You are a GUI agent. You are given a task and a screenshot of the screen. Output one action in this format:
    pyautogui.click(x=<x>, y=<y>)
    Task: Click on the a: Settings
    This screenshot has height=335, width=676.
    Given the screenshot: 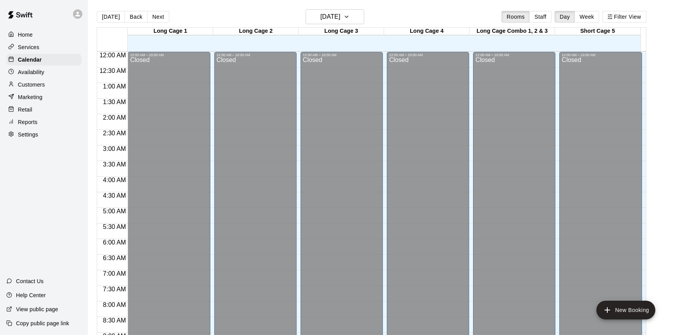 What is the action you would take?
    pyautogui.click(x=44, y=135)
    